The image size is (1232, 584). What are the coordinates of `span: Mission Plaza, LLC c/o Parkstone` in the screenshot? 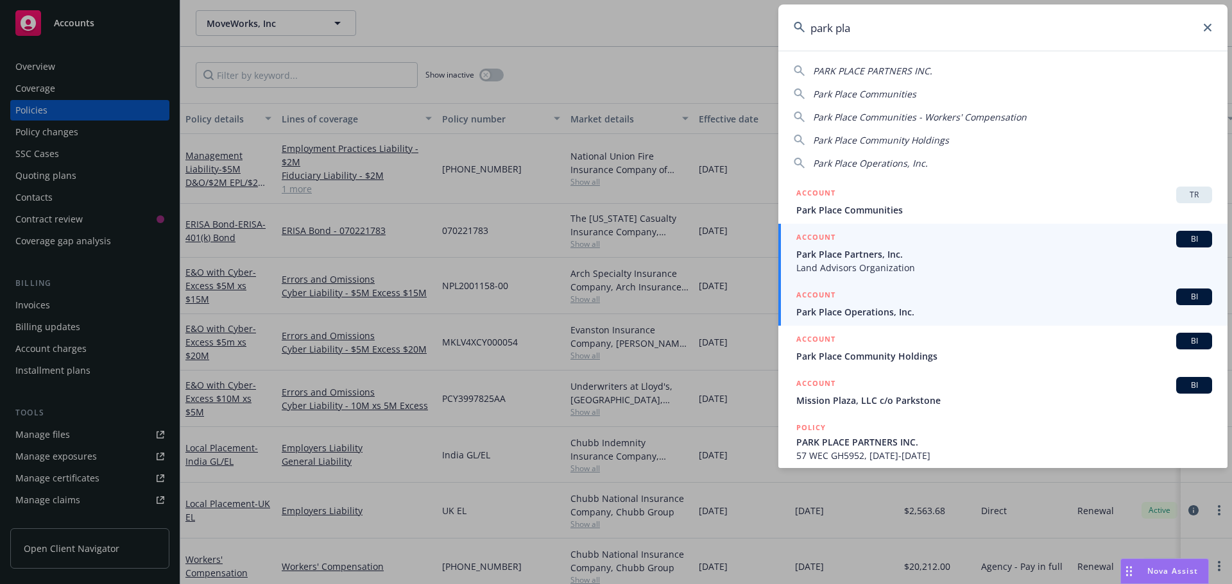 It's located at (1004, 400).